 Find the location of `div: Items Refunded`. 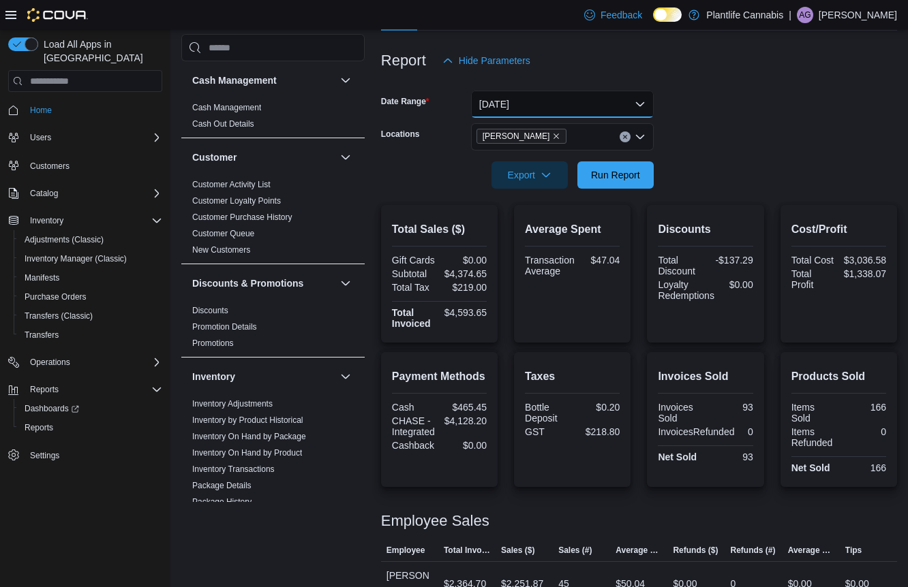

div: Items Refunded is located at coordinates (814, 438).